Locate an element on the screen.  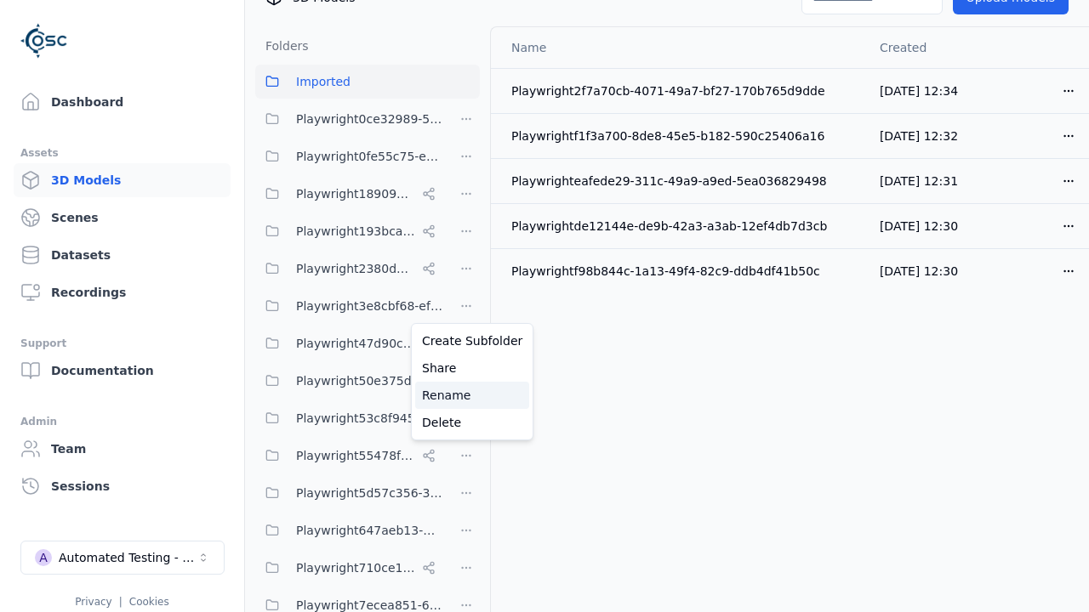
div: Rename is located at coordinates (472, 396).